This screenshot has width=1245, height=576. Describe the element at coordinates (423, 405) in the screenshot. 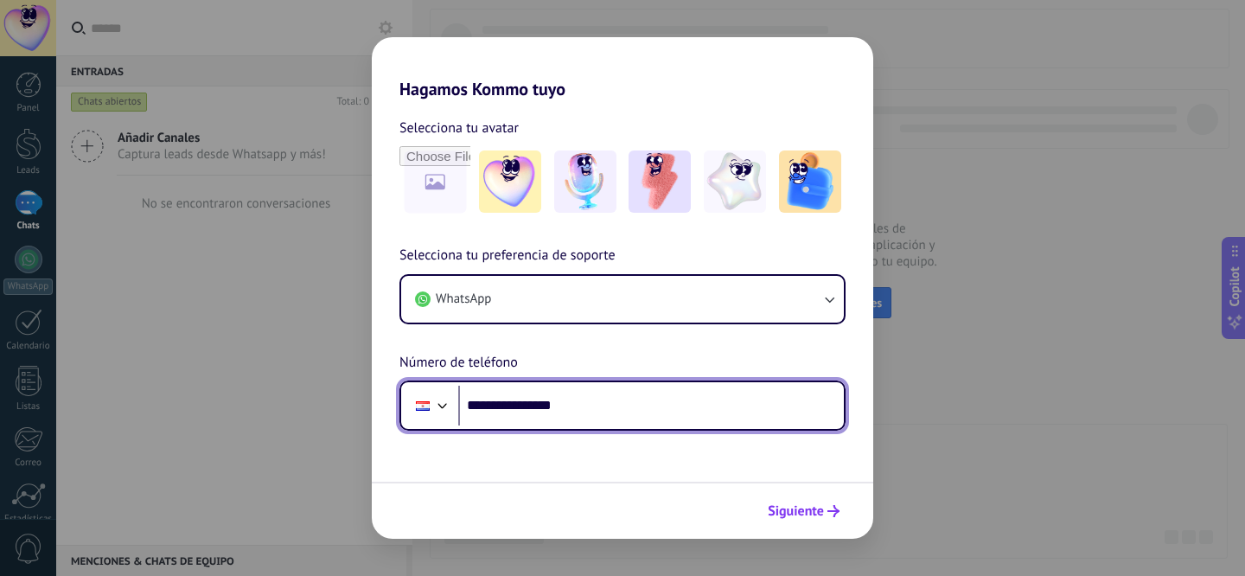

I see `div: Paraguay: + 595` at that location.